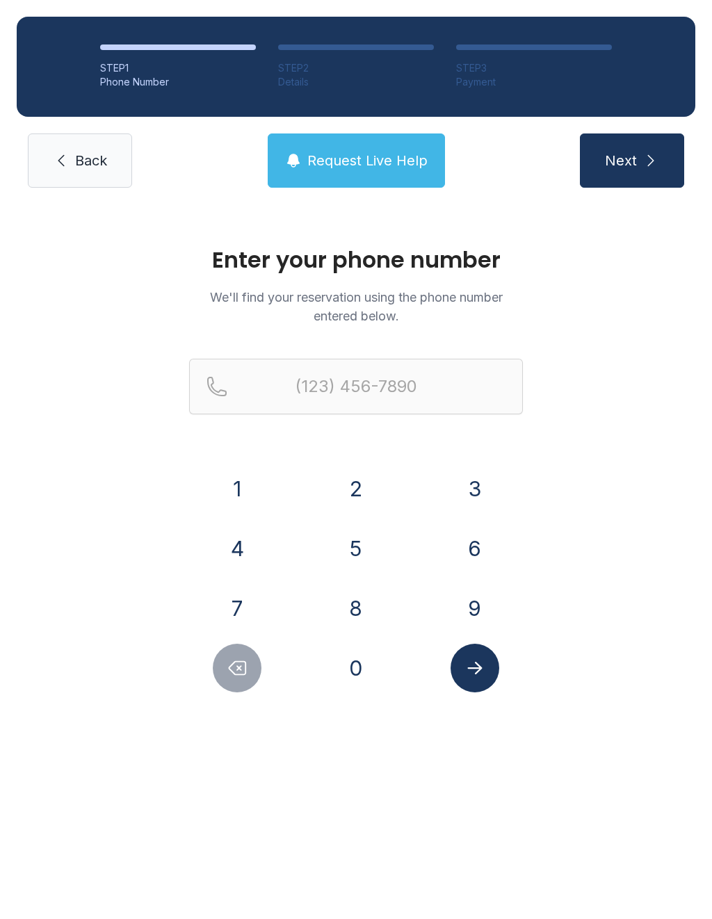 This screenshot has height=919, width=712. What do you see at coordinates (237, 489) in the screenshot?
I see `button: 1` at bounding box center [237, 489].